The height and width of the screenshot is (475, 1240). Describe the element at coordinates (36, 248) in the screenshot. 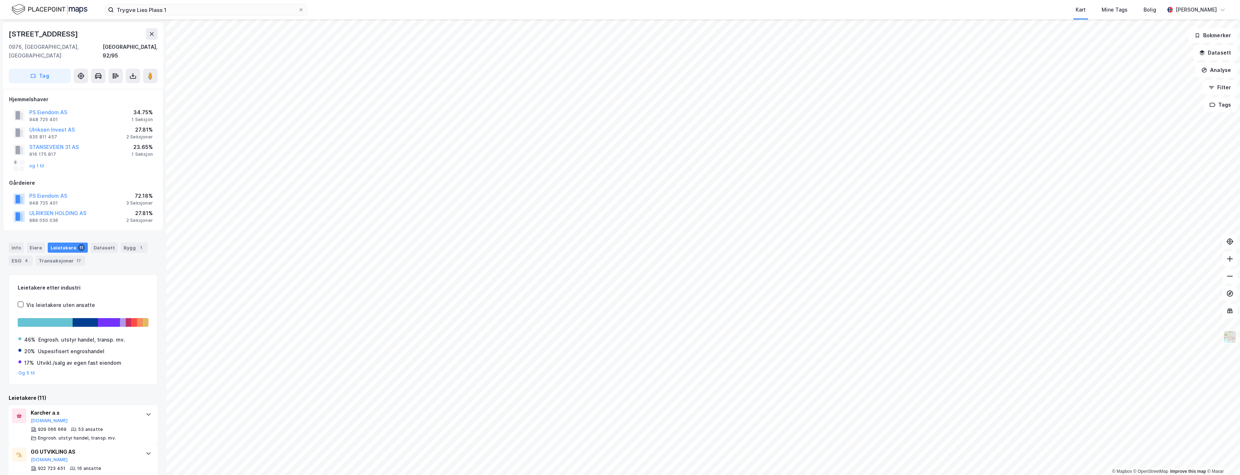

I see `div: Eiere` at that location.